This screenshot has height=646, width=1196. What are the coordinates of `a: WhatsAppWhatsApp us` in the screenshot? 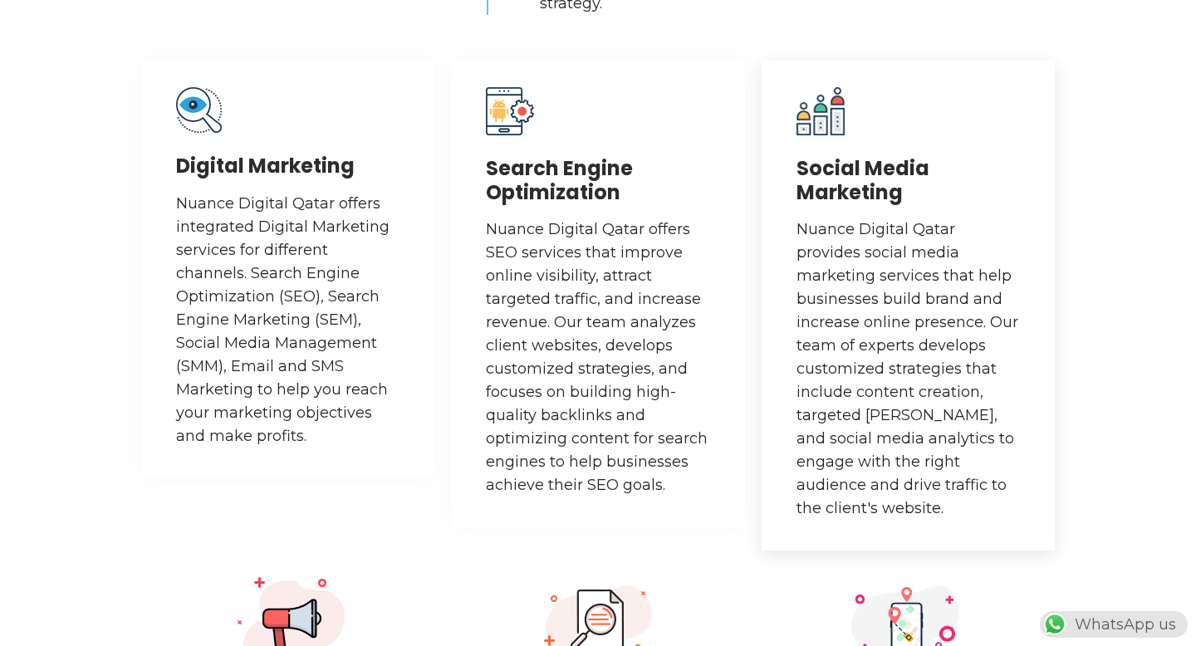 It's located at (1113, 624).